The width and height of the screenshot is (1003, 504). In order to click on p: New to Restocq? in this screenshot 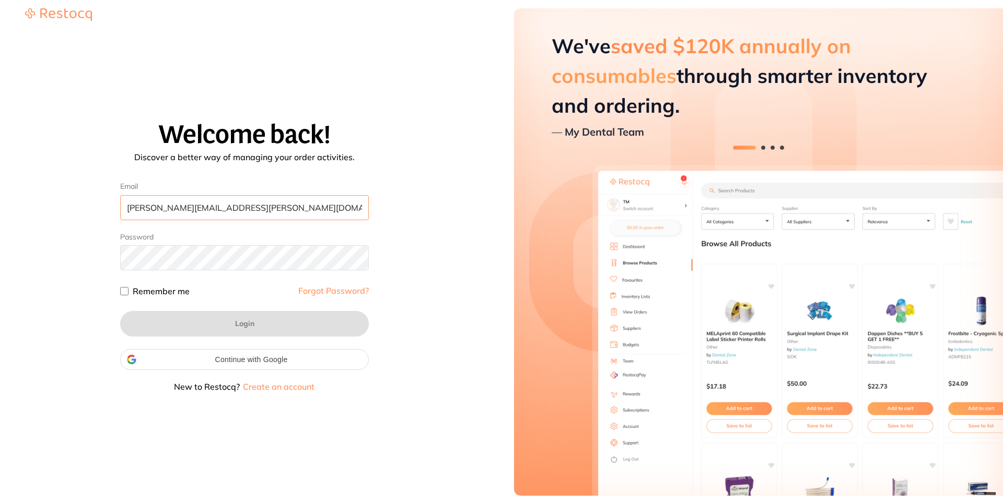, I will do `click(244, 387)`.